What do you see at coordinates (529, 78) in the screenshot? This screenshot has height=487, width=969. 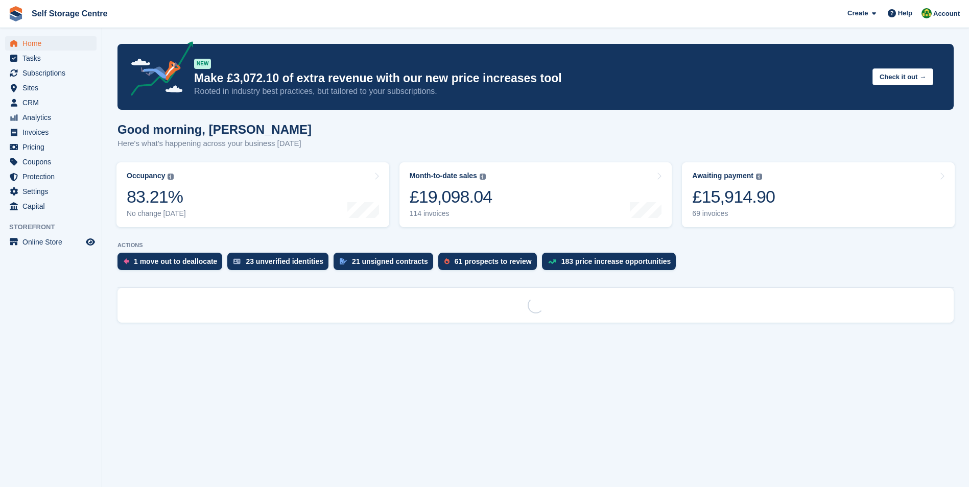 I see `p: Make £3,072.10 of extra revenue with our new price increases tool` at bounding box center [529, 78].